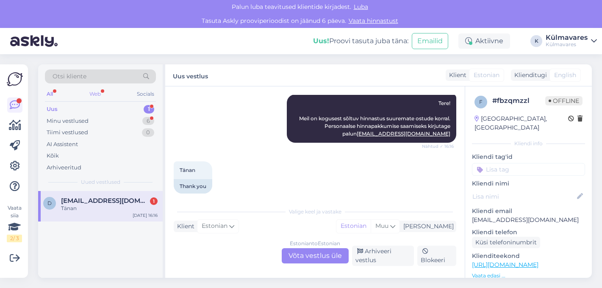 Image resolution: width=602 pixels, height=288 pixels. I want to click on span: Tere! Meil on kogusest sõltuv hinnastus suuremate ostude korral. Personaalse hinnapakkumise saami..., so click(375, 118).